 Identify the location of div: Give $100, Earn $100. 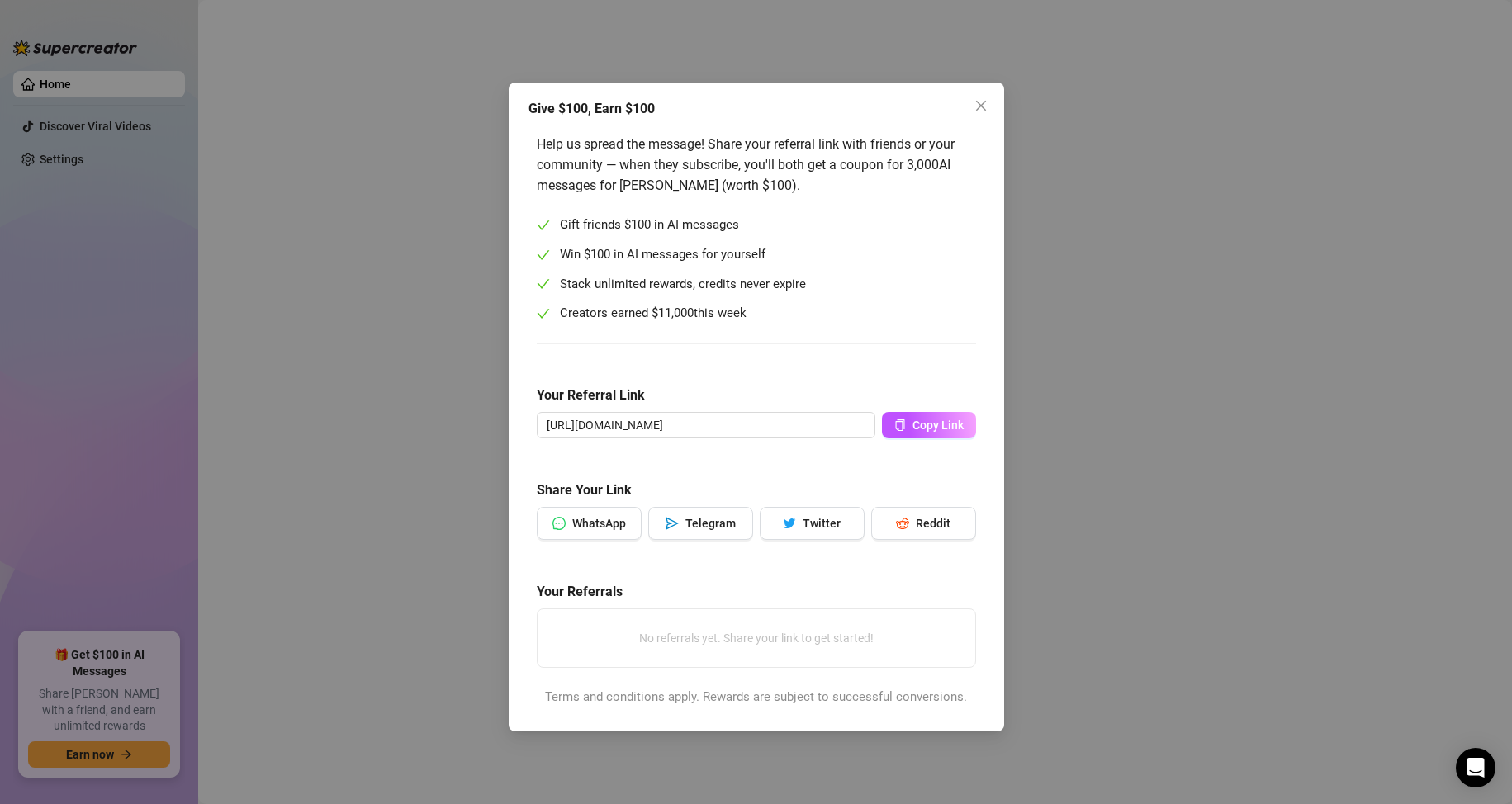
(756, 109).